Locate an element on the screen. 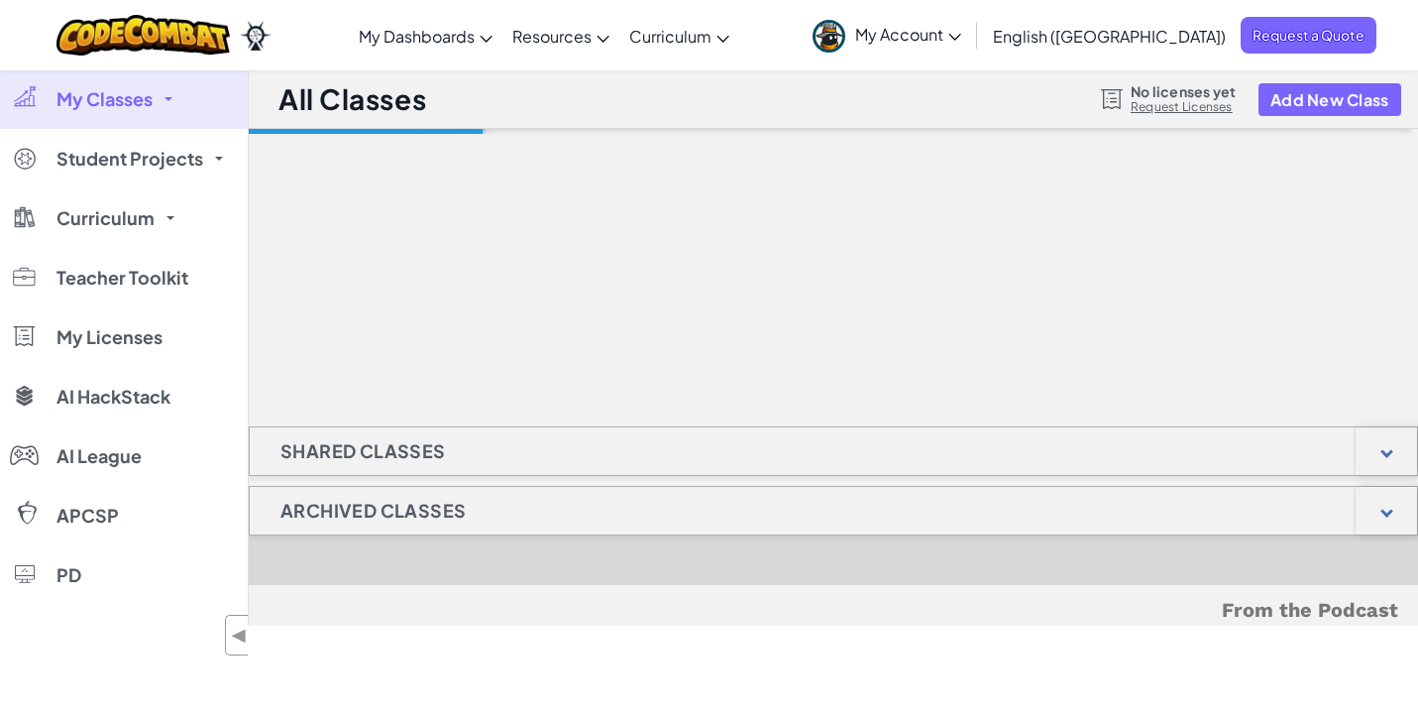  h1: Shared Classes is located at coordinates (363, 451).